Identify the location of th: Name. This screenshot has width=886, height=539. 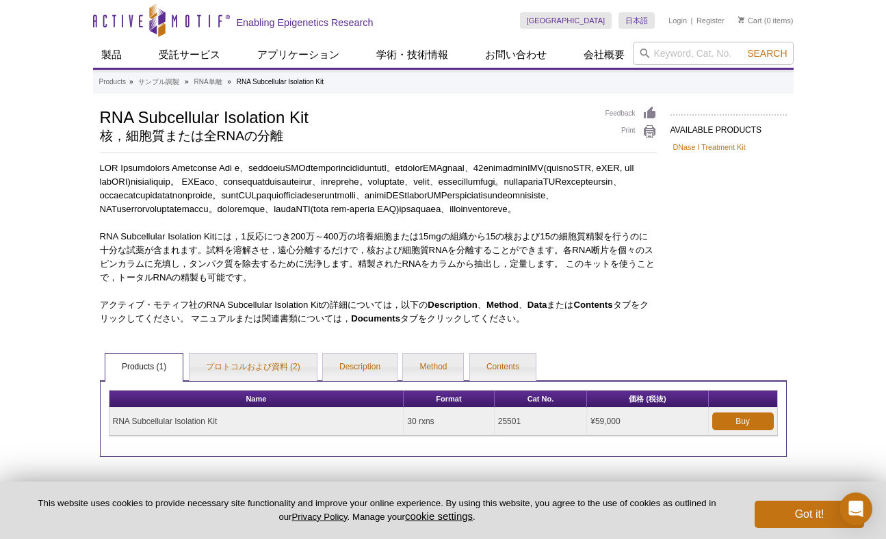
(257, 399).